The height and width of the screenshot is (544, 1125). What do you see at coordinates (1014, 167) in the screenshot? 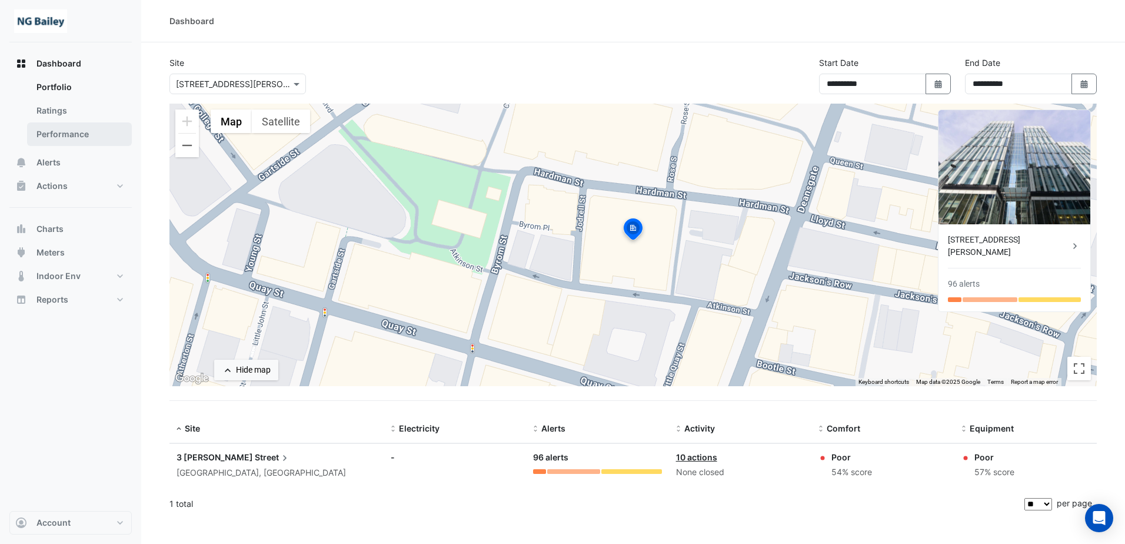
I see `img: 3 Hardman Street` at bounding box center [1014, 167].